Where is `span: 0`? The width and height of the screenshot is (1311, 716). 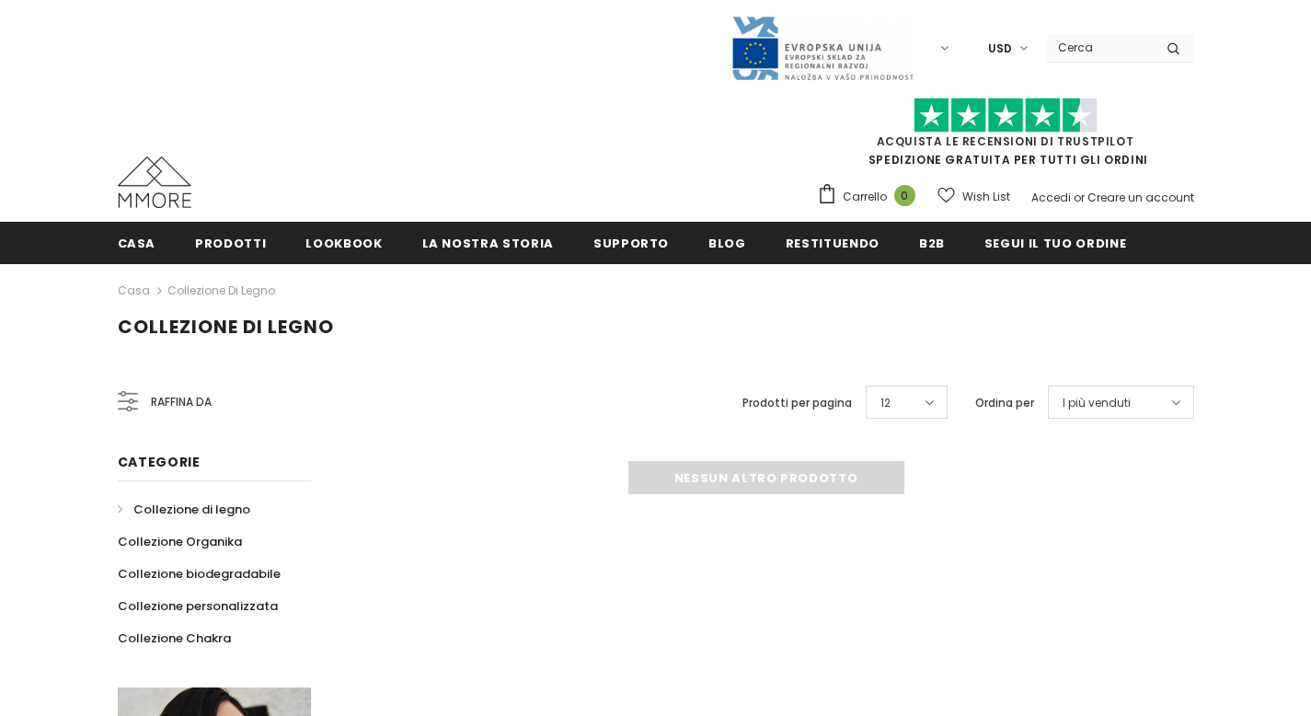 span: 0 is located at coordinates (904, 195).